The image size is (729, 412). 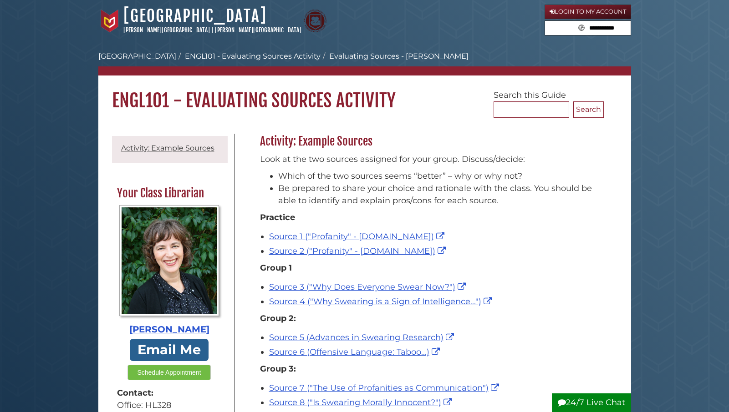 I want to click on nav: breadcrumb, so click(x=365, y=63).